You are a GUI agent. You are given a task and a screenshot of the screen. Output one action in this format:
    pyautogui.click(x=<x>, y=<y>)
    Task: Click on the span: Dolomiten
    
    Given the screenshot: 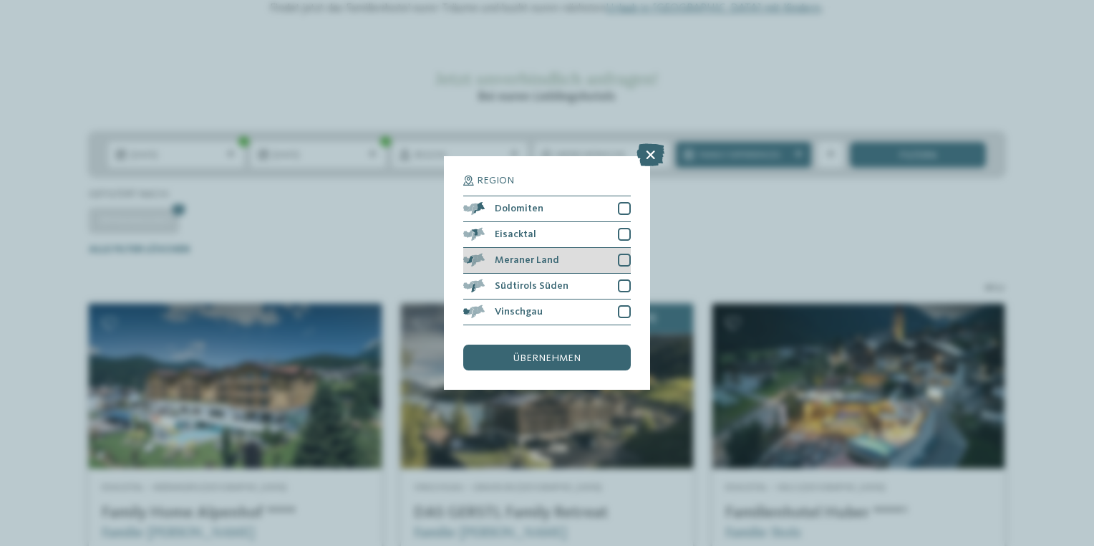 What is the action you would take?
    pyautogui.click(x=519, y=208)
    